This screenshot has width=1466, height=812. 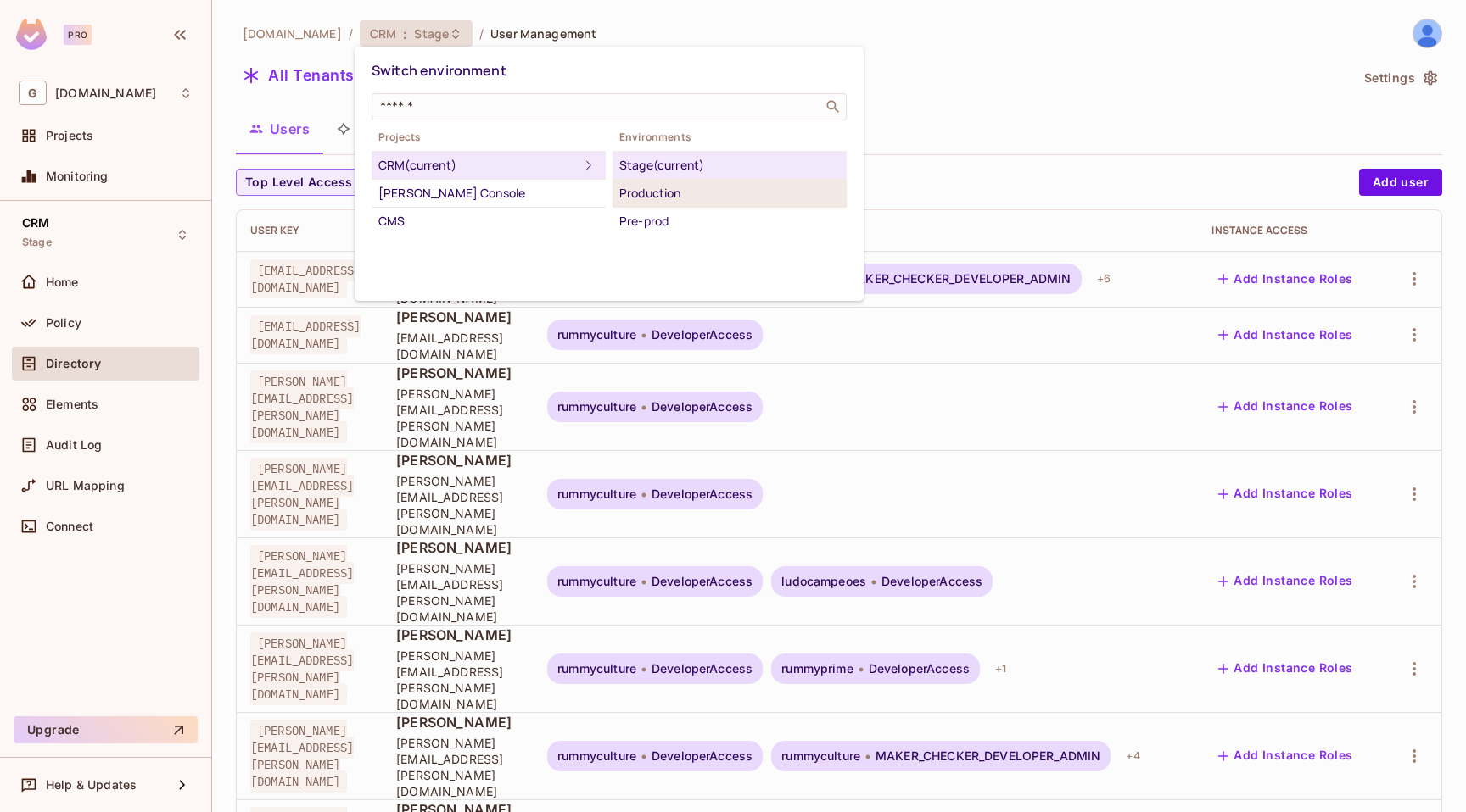 What do you see at coordinates (729, 193) in the screenshot?
I see `div: Production` at bounding box center [729, 193].